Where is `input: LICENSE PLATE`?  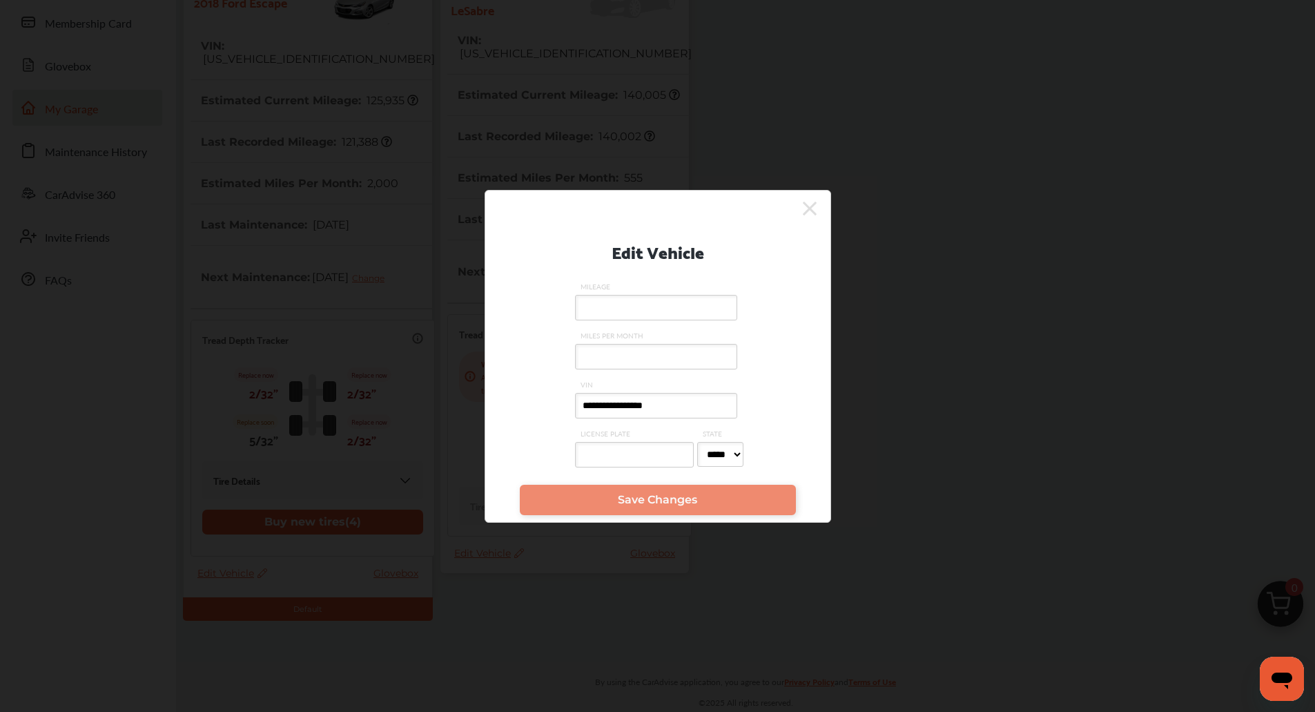
input: LICENSE PLATE is located at coordinates (634, 454).